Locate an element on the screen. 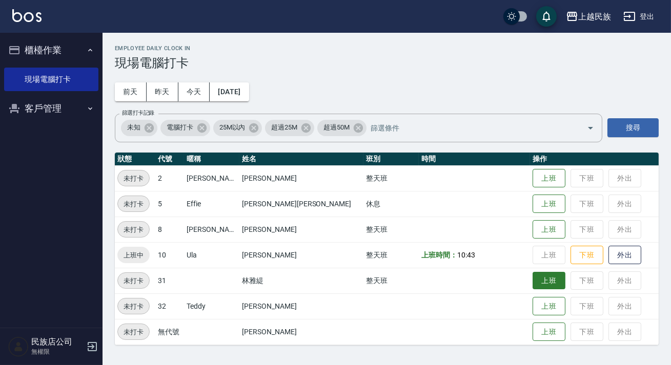 The image size is (671, 365). td: 林雅緹 is located at coordinates (301, 281).